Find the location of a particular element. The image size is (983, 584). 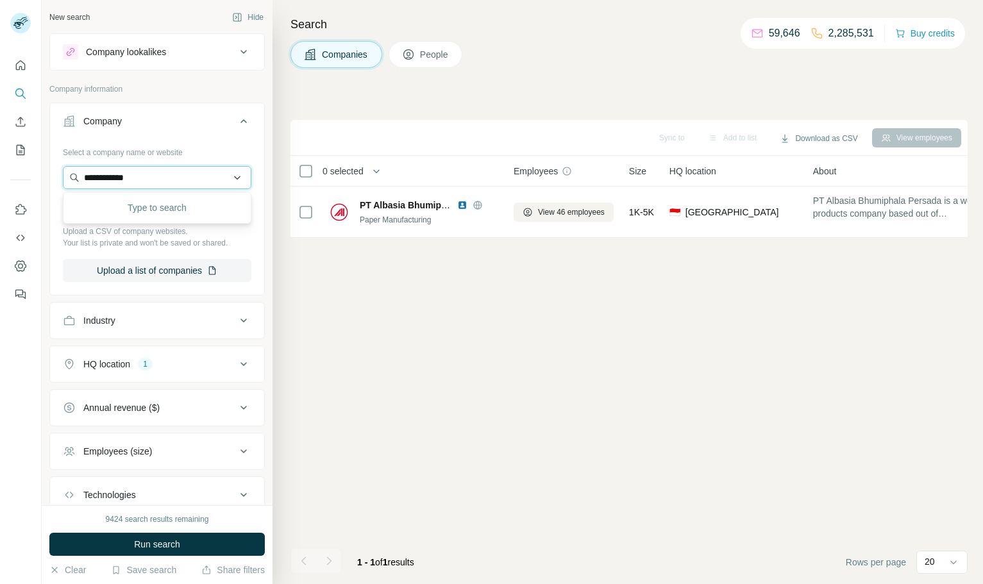

button: Use Surfe on LinkedIn is located at coordinates (21, 210).